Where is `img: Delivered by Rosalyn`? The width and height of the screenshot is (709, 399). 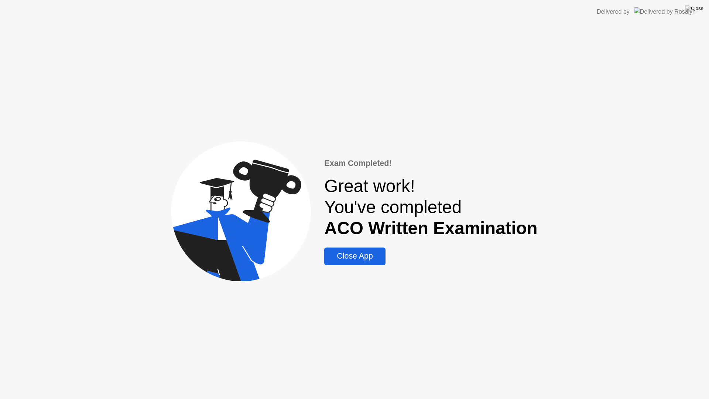
img: Delivered by Rosalyn is located at coordinates (665, 11).